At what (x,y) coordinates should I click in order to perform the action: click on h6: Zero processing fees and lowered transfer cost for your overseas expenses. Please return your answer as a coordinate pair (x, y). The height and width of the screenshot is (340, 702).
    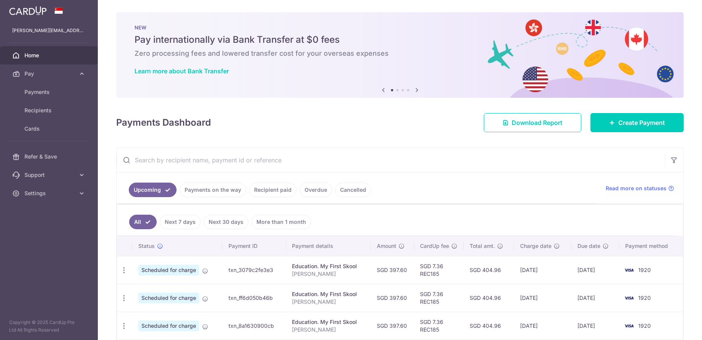
    Looking at the image, I should click on (400, 53).